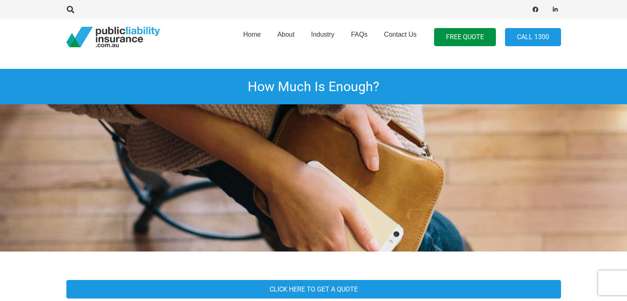 The image size is (627, 301). What do you see at coordinates (536, 9) in the screenshot?
I see `a: Facebook` at bounding box center [536, 9].